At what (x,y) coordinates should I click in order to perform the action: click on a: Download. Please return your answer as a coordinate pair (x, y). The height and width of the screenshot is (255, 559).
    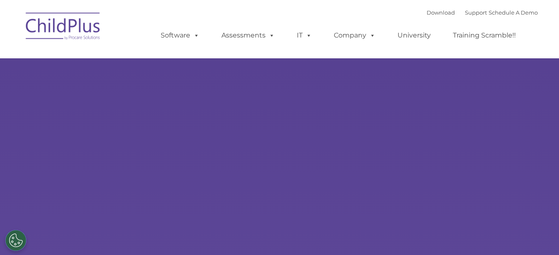
    Looking at the image, I should click on (441, 12).